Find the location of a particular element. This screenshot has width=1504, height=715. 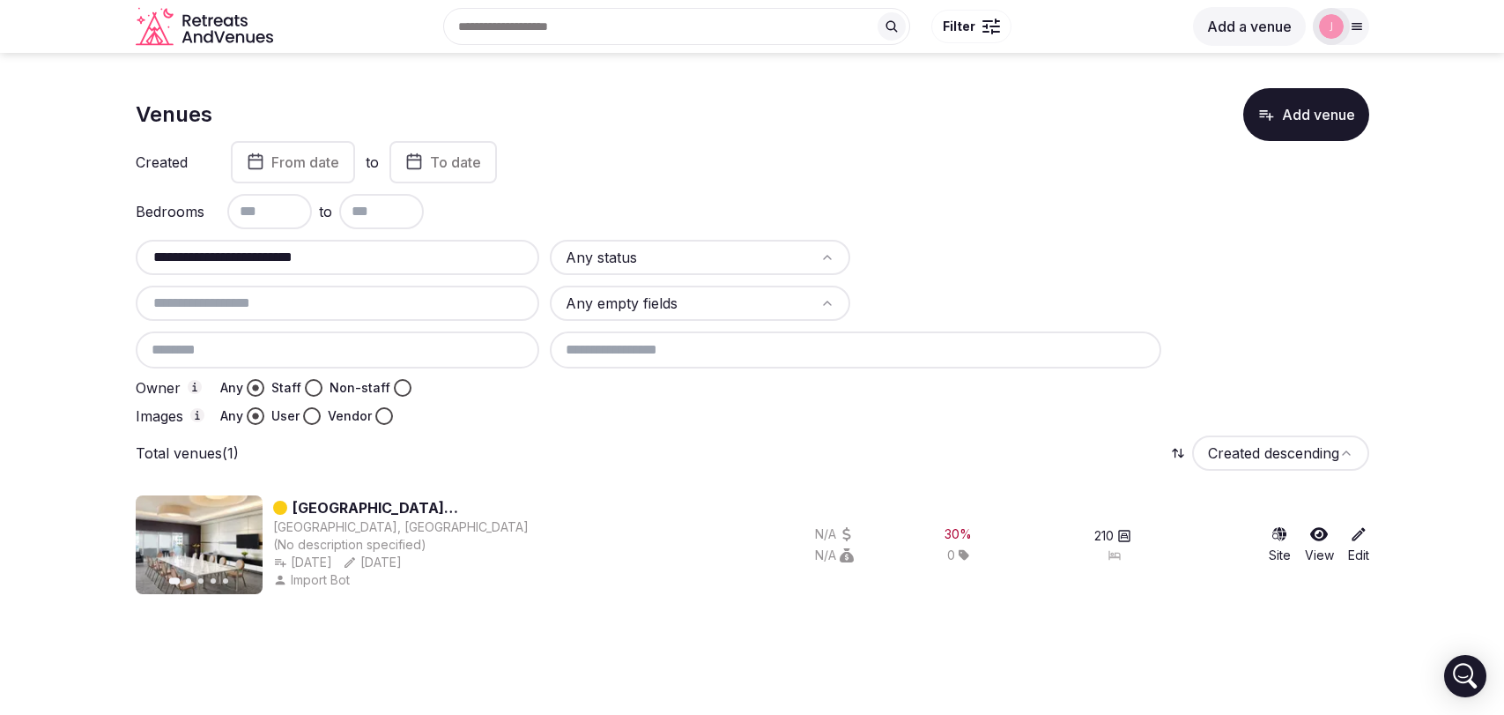

button: Add a venue is located at coordinates (1249, 26).